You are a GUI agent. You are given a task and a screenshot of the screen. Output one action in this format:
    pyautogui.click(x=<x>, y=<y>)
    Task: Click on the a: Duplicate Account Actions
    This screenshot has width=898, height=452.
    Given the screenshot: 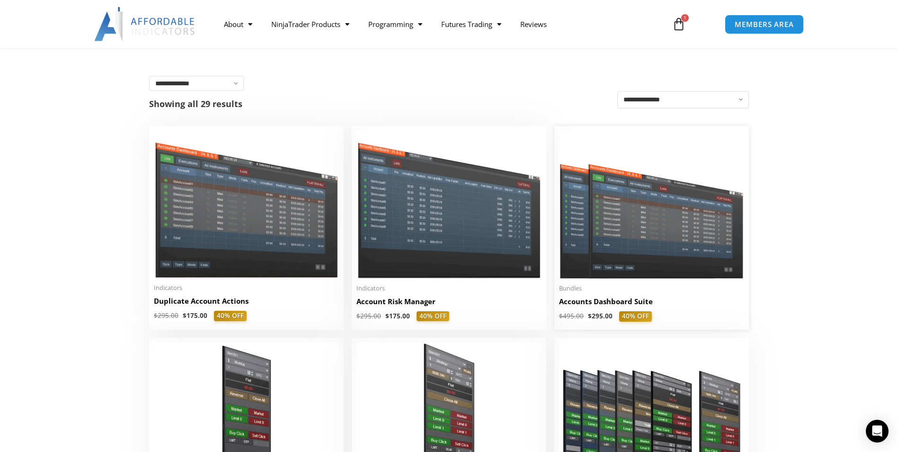 What is the action you would take?
    pyautogui.click(x=246, y=303)
    